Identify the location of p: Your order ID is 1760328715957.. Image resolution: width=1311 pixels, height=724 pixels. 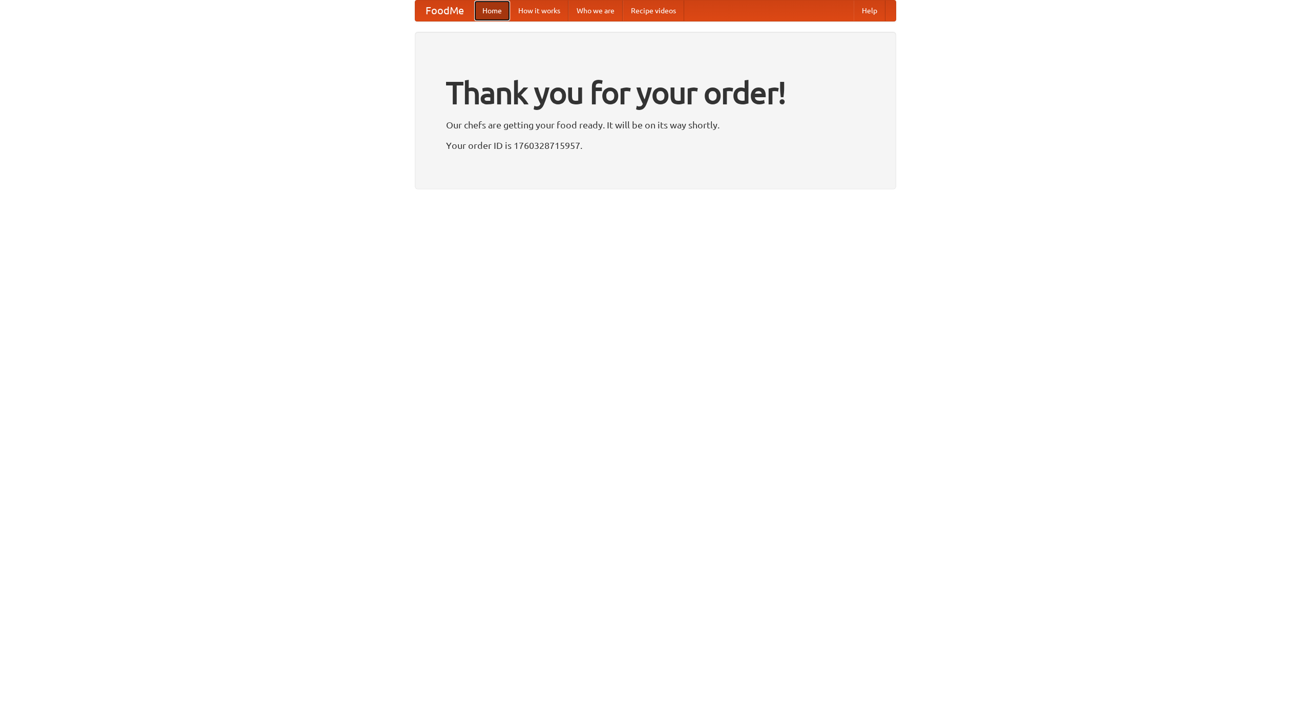
(655, 145).